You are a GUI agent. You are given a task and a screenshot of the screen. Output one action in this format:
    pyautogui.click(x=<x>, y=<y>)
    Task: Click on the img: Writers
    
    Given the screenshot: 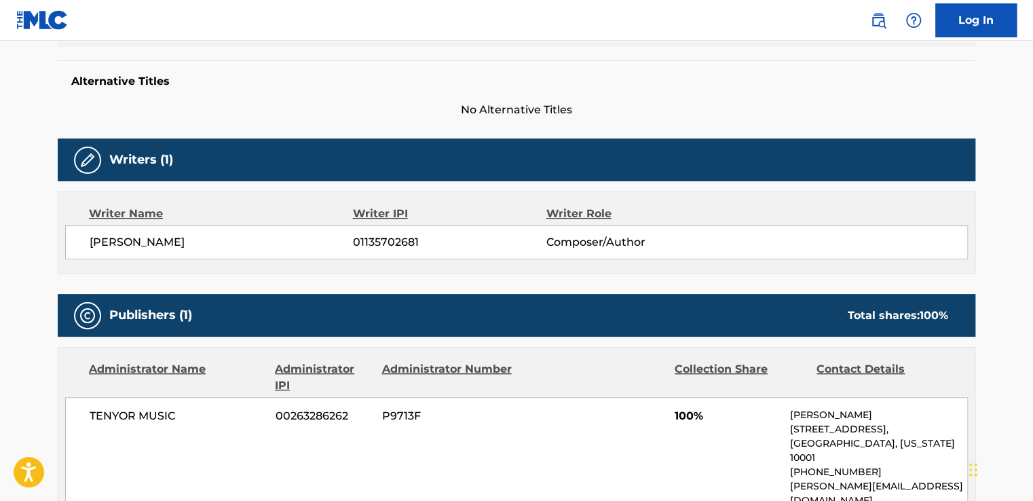 What is the action you would take?
    pyautogui.click(x=88, y=160)
    